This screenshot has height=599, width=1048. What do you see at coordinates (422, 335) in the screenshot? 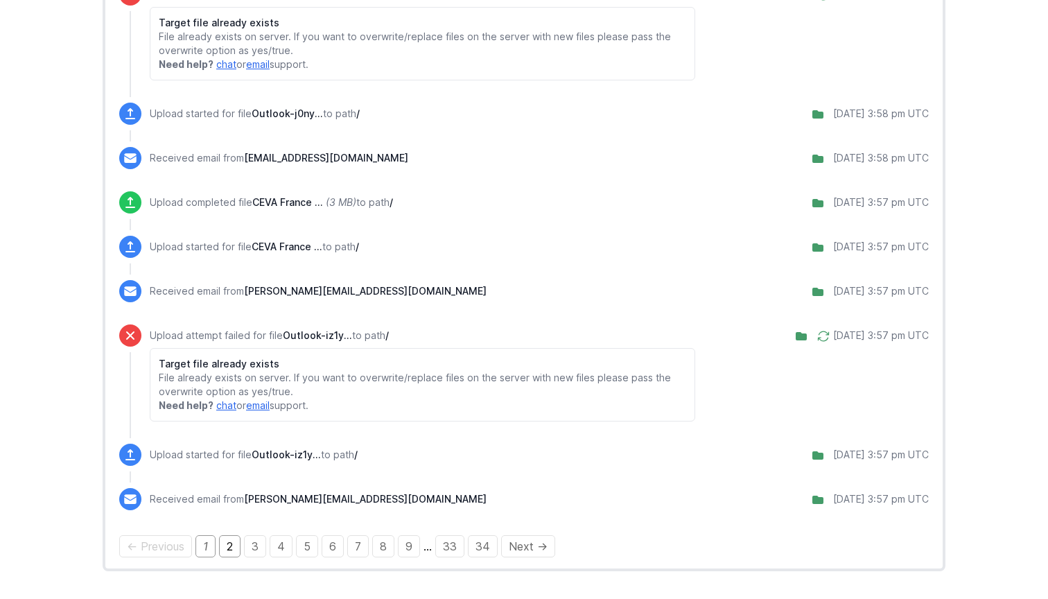
I see `p: Upload attempt failed for file to path` at bounding box center [422, 335].